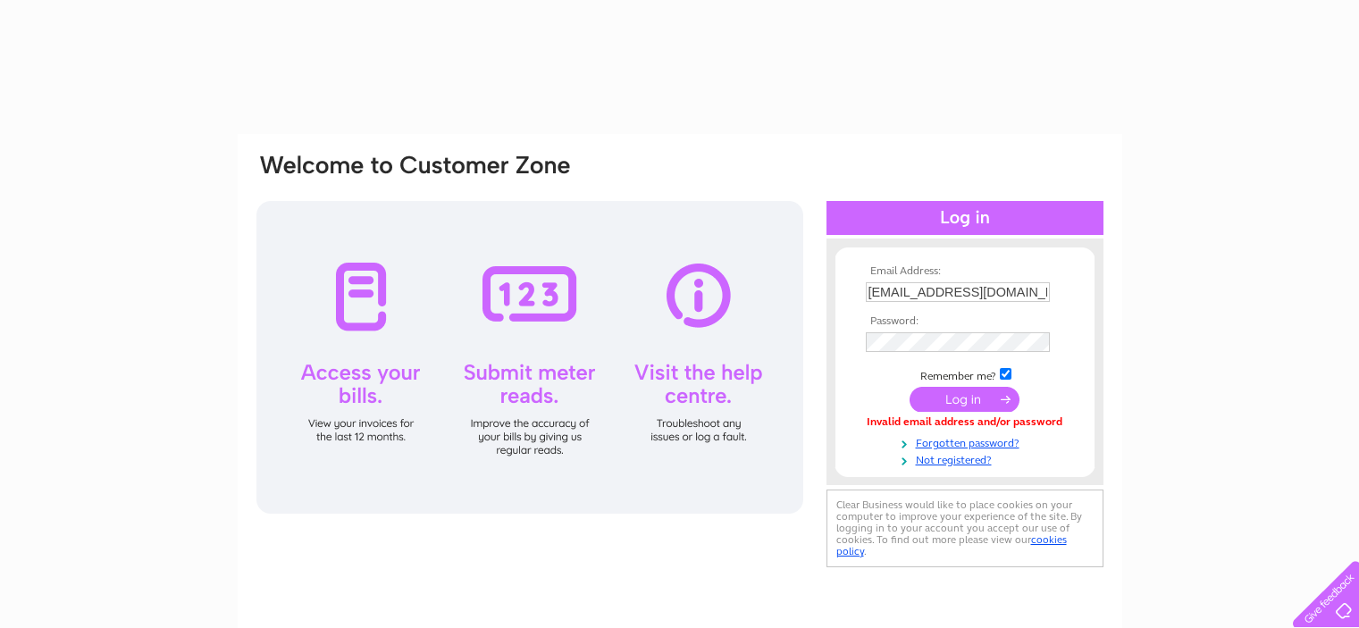 This screenshot has height=628, width=1359. Describe the element at coordinates (967, 458) in the screenshot. I see `a: Not registered?` at that location.